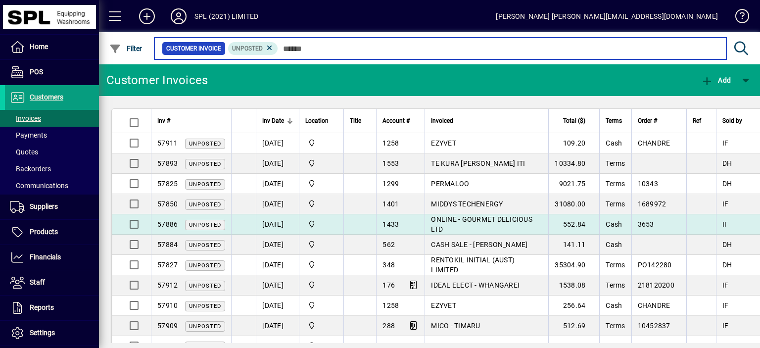 This screenshot has width=760, height=348. I want to click on span: IDEAL ELECT - WHANGAREI, so click(475, 285).